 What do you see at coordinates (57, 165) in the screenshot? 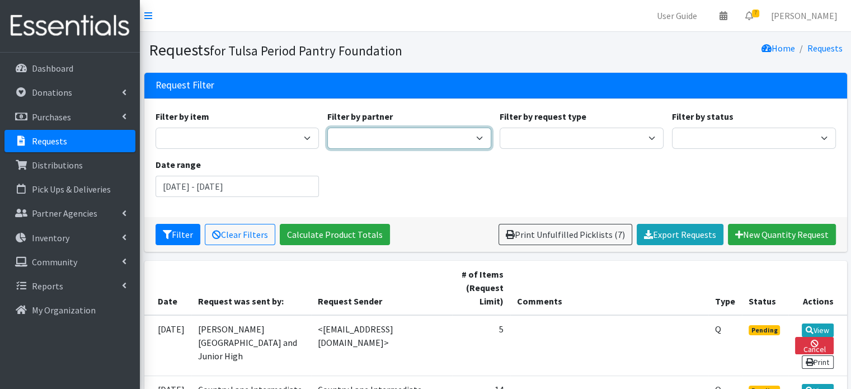
I see `p: Distributions` at bounding box center [57, 165].